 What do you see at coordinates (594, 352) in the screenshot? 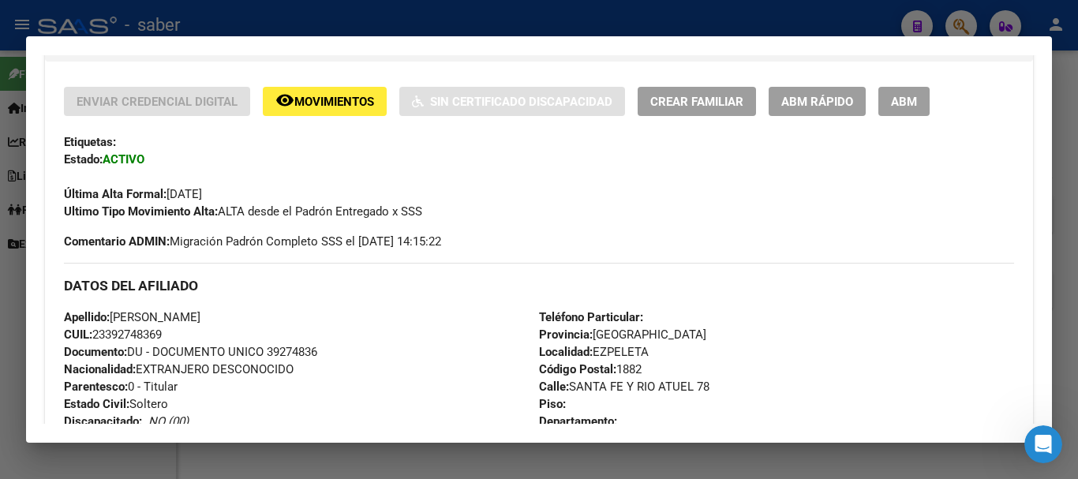
I see `span: EZPELETA` at bounding box center [594, 352].